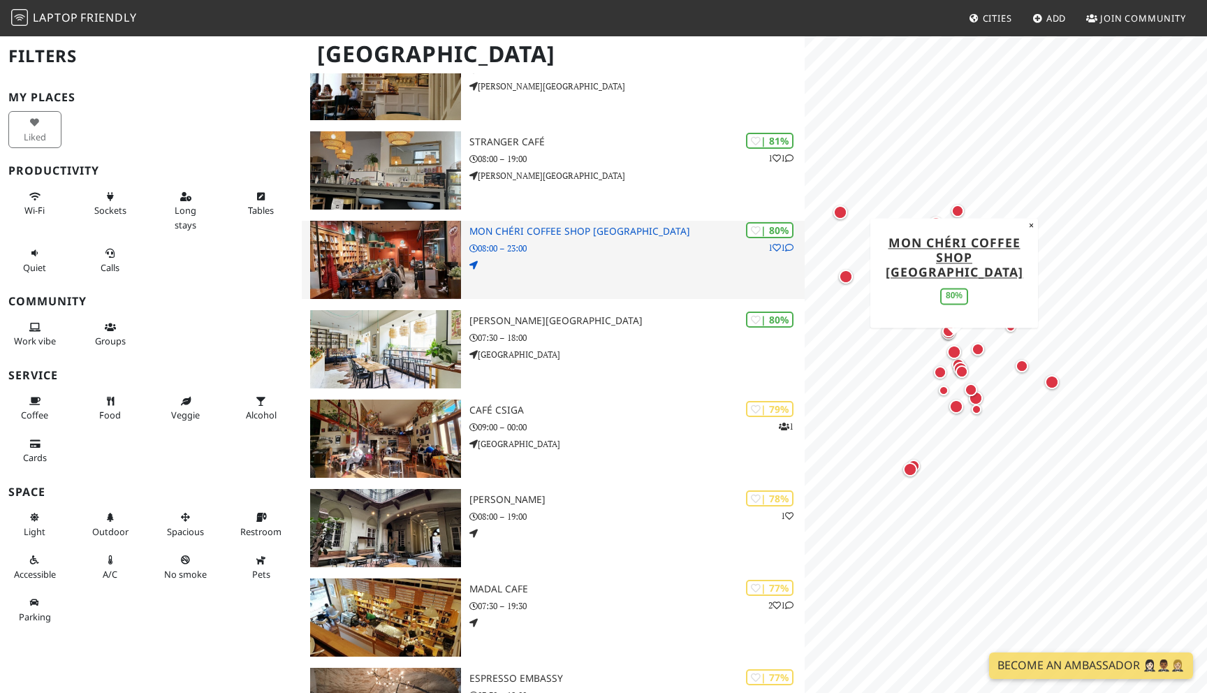  Describe the element at coordinates (185, 217) in the screenshot. I see `span: Long stays` at that location.